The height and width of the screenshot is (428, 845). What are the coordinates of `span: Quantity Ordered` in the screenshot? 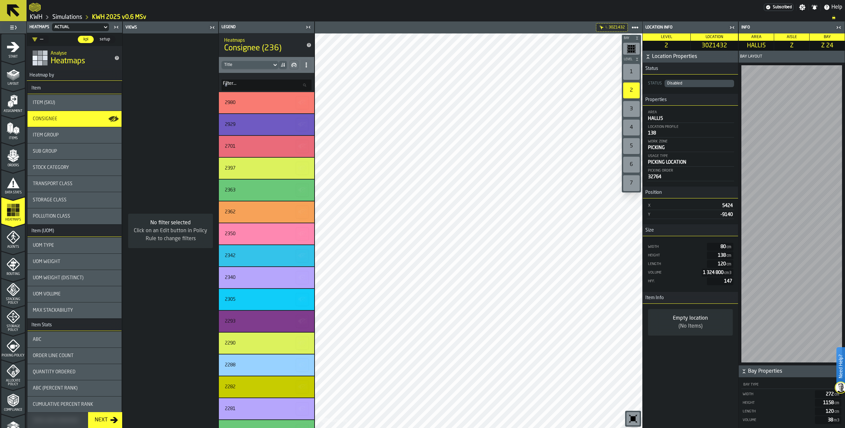 It's located at (54, 372).